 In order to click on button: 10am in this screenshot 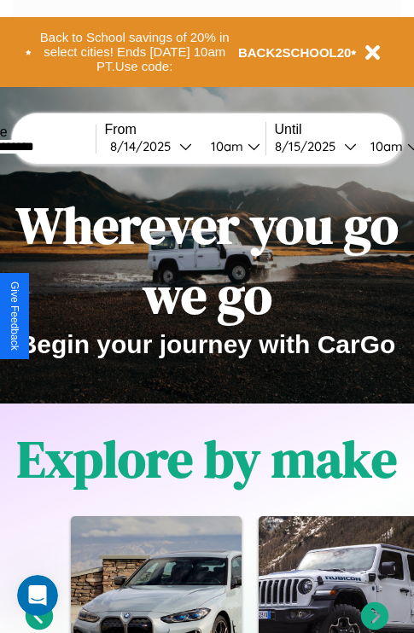, I will do `click(231, 146)`.